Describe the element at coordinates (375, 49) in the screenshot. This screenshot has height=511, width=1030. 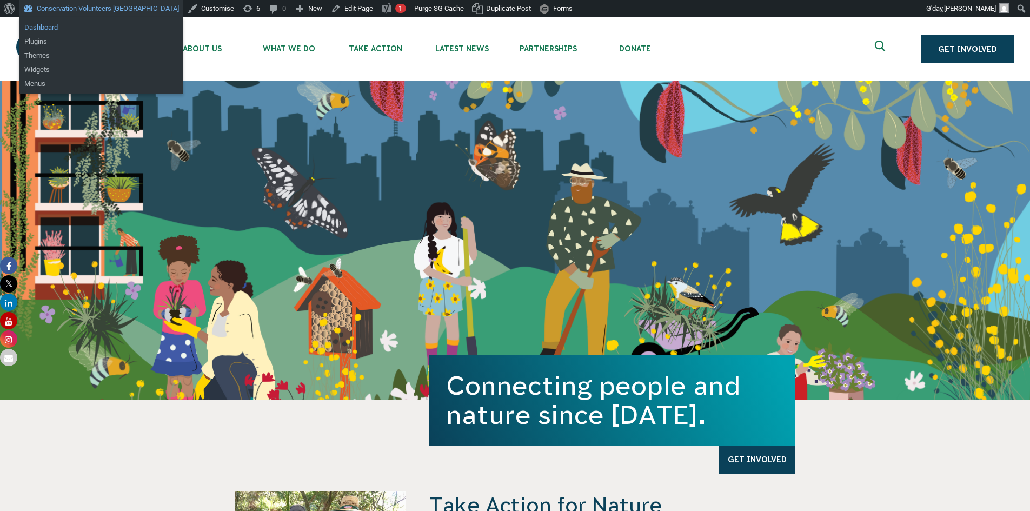
I see `li: Take Action` at that location.